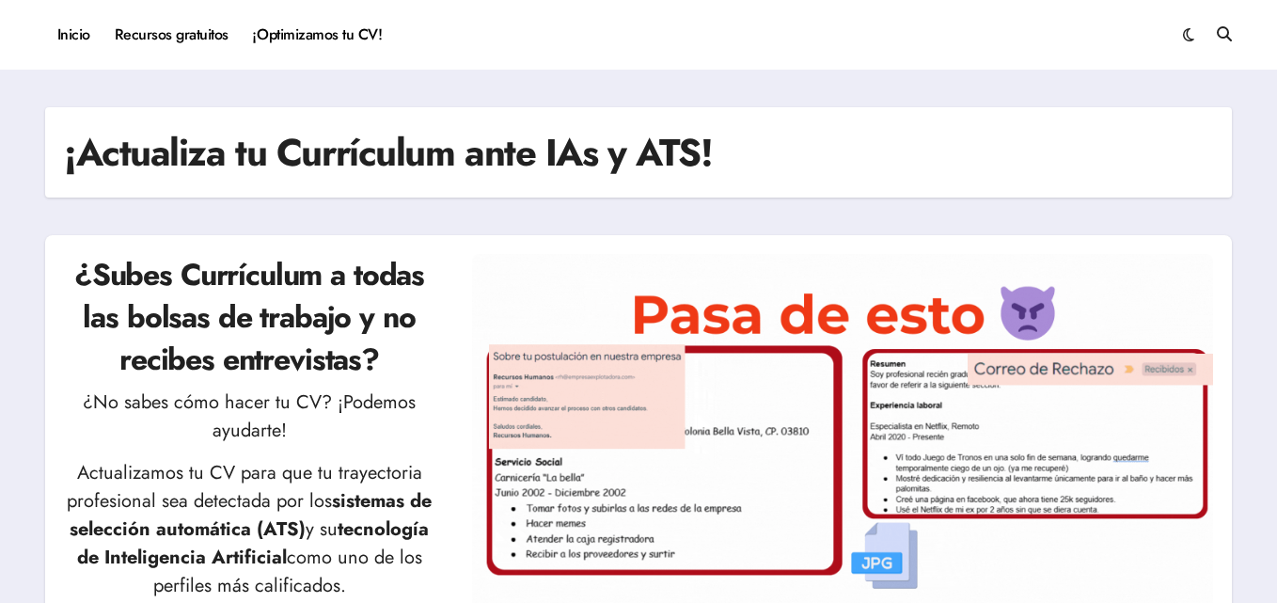  What do you see at coordinates (387, 152) in the screenshot?
I see `h1: ¡Actualiza tu Currículum ante IAs y ATS!` at bounding box center [387, 152].